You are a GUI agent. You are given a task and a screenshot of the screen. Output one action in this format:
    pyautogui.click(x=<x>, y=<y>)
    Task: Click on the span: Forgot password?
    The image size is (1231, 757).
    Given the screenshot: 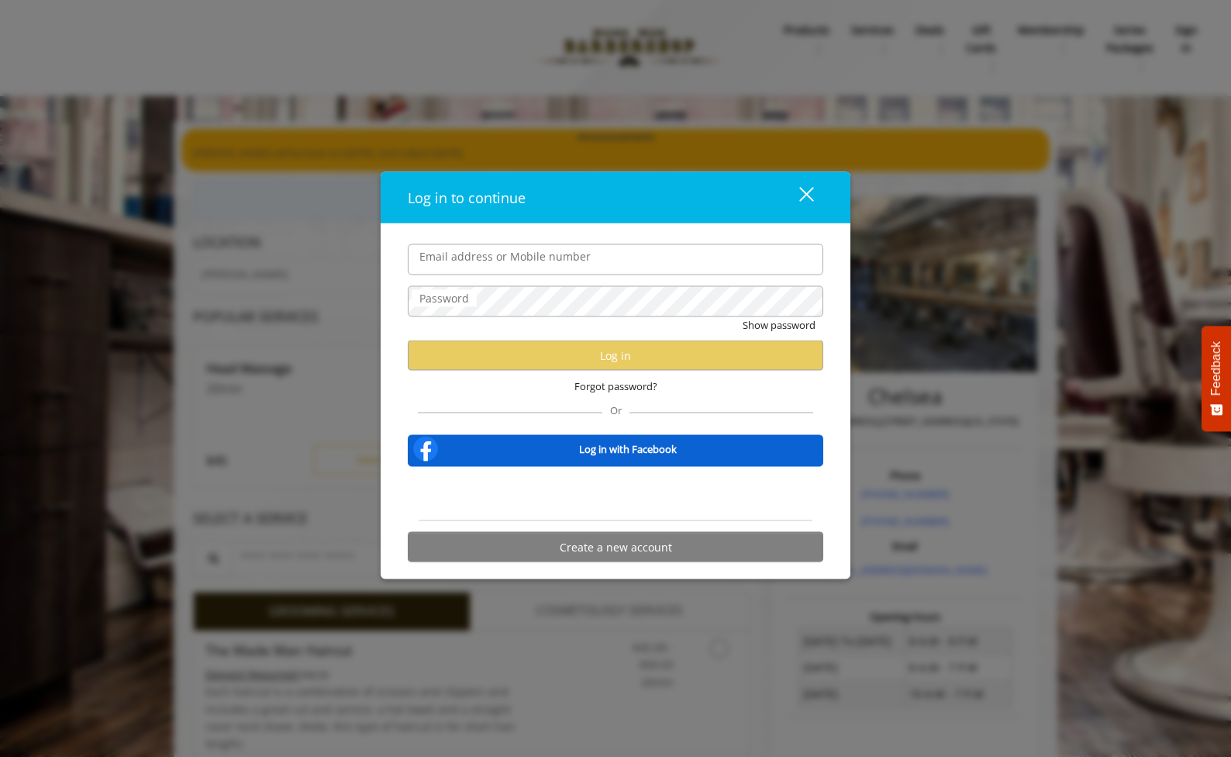 What is the action you would take?
    pyautogui.click(x=615, y=386)
    